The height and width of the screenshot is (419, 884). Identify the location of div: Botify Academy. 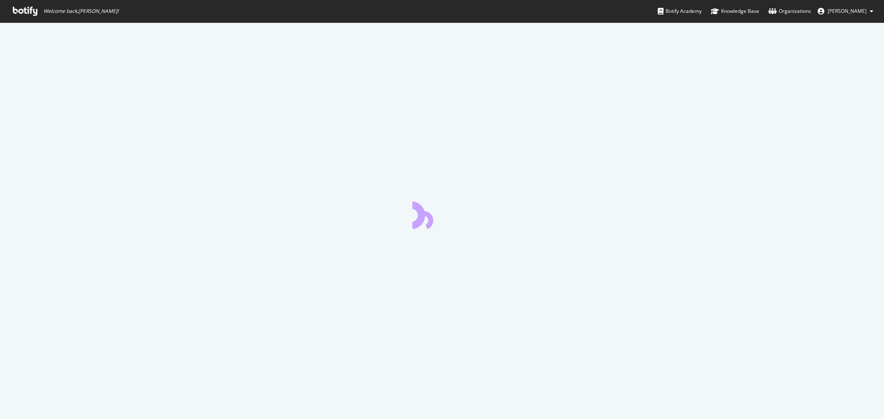
(680, 11).